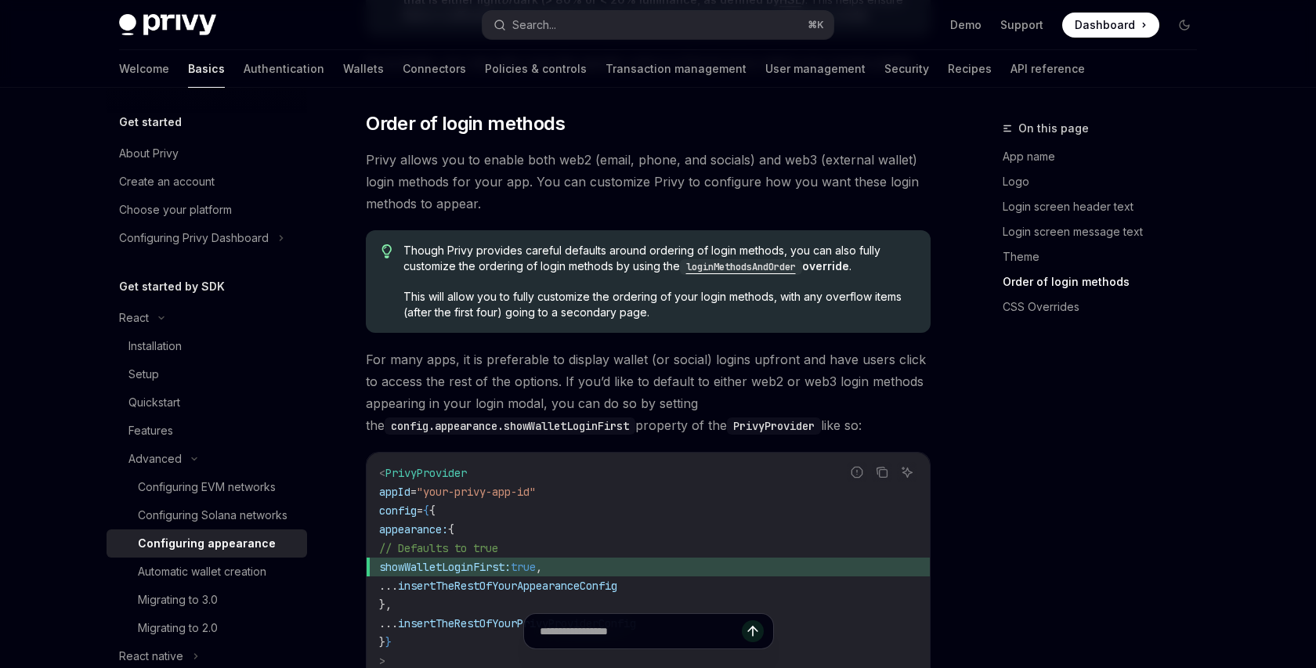  What do you see at coordinates (207, 374) in the screenshot?
I see `a: Setup` at bounding box center [207, 374].